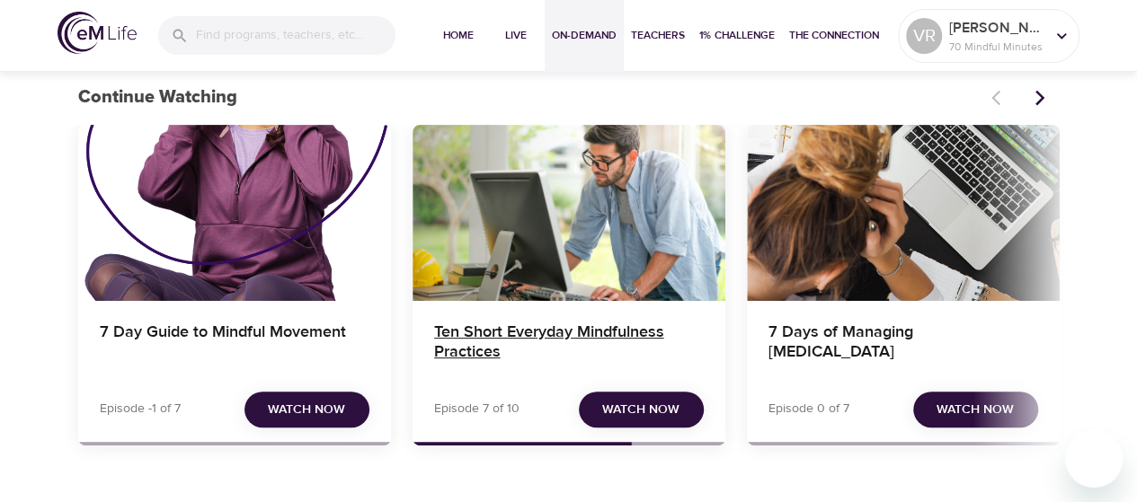  What do you see at coordinates (235, 344) in the screenshot?
I see `h4: 7 Day Guide to Mindful Movement` at bounding box center [235, 344].